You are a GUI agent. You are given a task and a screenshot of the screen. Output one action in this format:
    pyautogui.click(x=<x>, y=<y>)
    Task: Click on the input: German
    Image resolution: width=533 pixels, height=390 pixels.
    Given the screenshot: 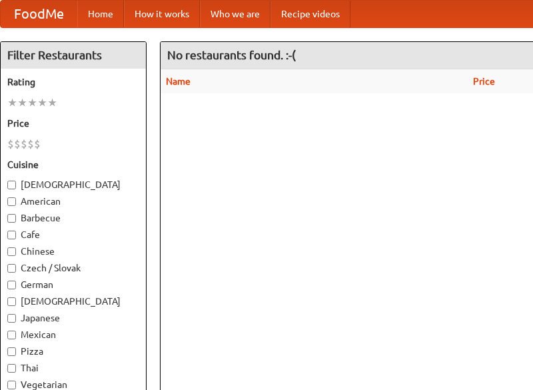 What is the action you would take?
    pyautogui.click(x=11, y=284)
    